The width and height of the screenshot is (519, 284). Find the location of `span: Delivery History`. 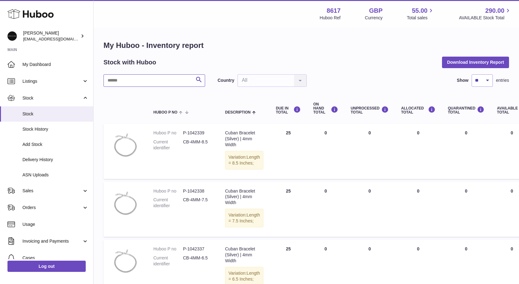

span: Delivery History is located at coordinates (55, 160).